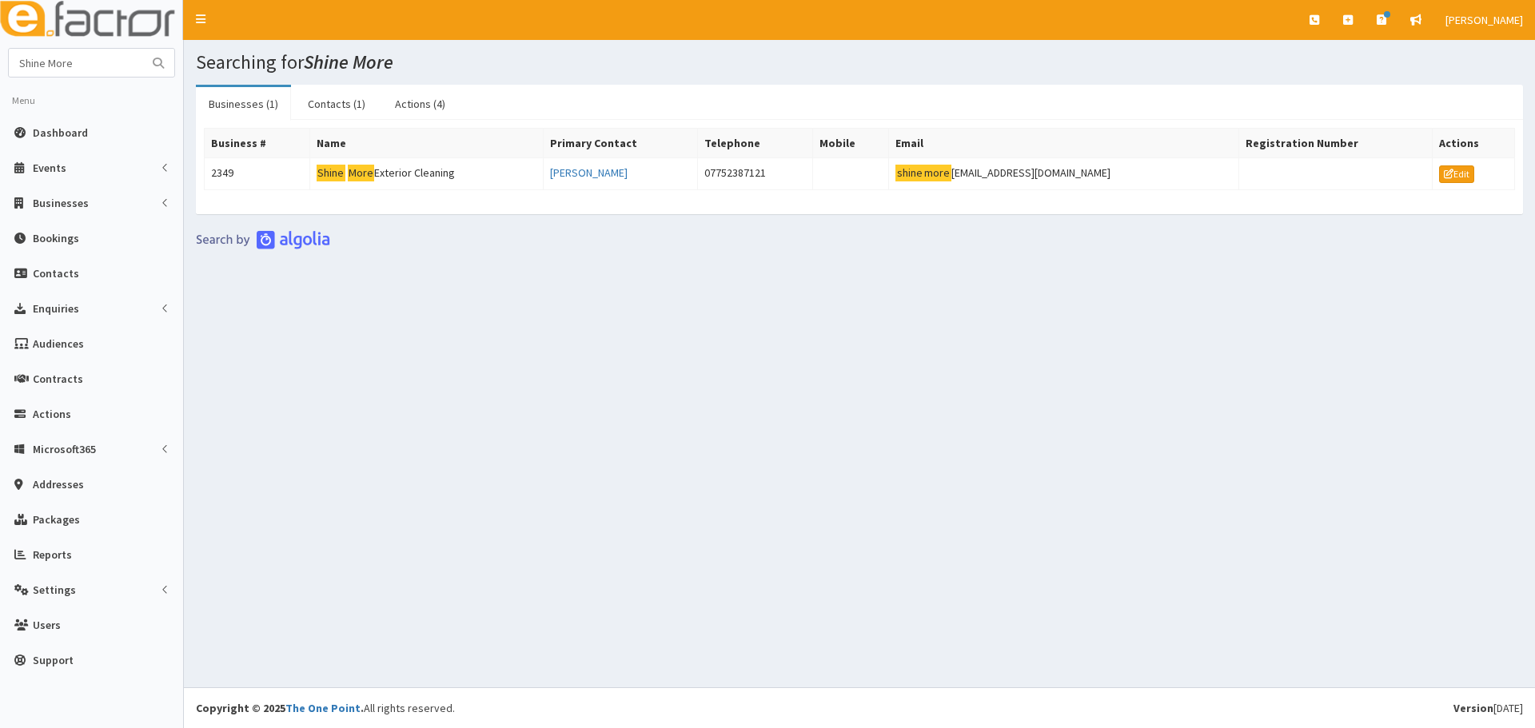 This screenshot has height=728, width=1535. Describe the element at coordinates (859, 62) in the screenshot. I see `h1: Searching for` at that location.